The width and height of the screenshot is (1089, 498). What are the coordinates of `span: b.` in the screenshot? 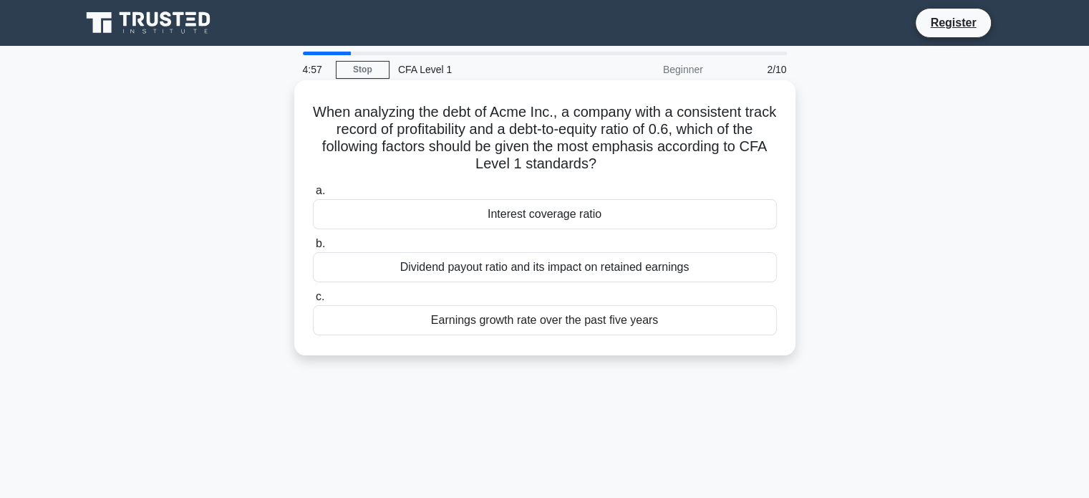 It's located at (320, 243).